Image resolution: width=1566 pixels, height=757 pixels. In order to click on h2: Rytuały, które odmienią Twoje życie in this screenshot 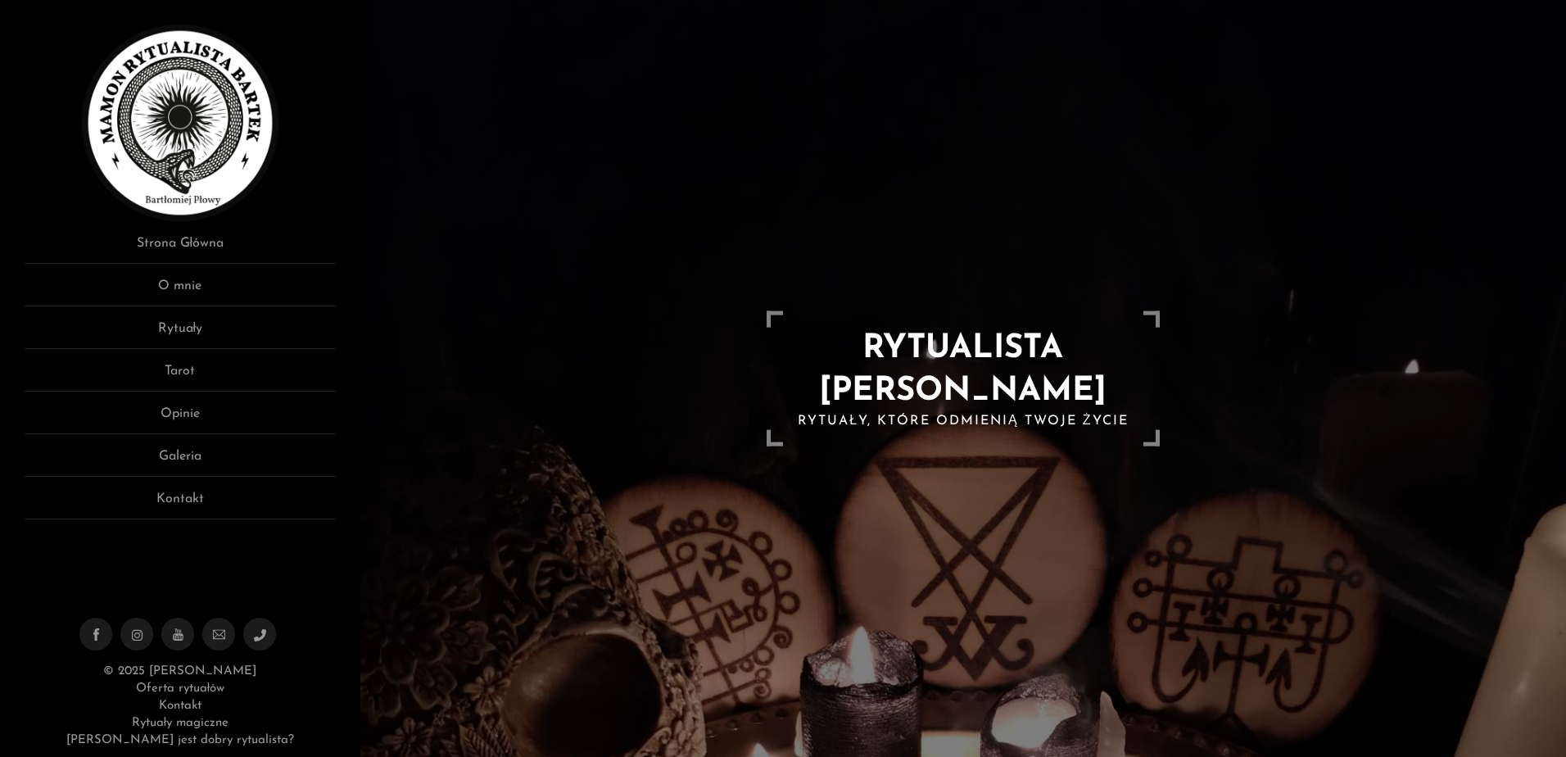, I will do `click(963, 421)`.